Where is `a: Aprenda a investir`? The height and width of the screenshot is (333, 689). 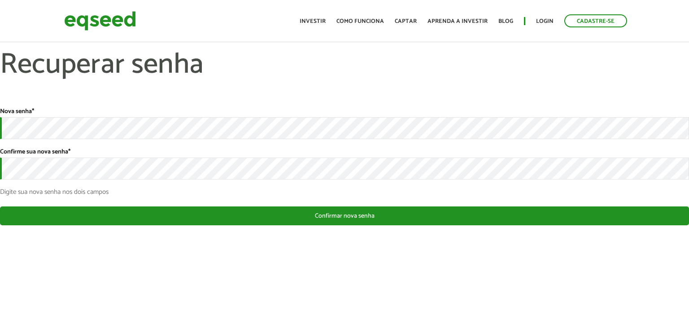
a: Aprenda a investir is located at coordinates (458, 21).